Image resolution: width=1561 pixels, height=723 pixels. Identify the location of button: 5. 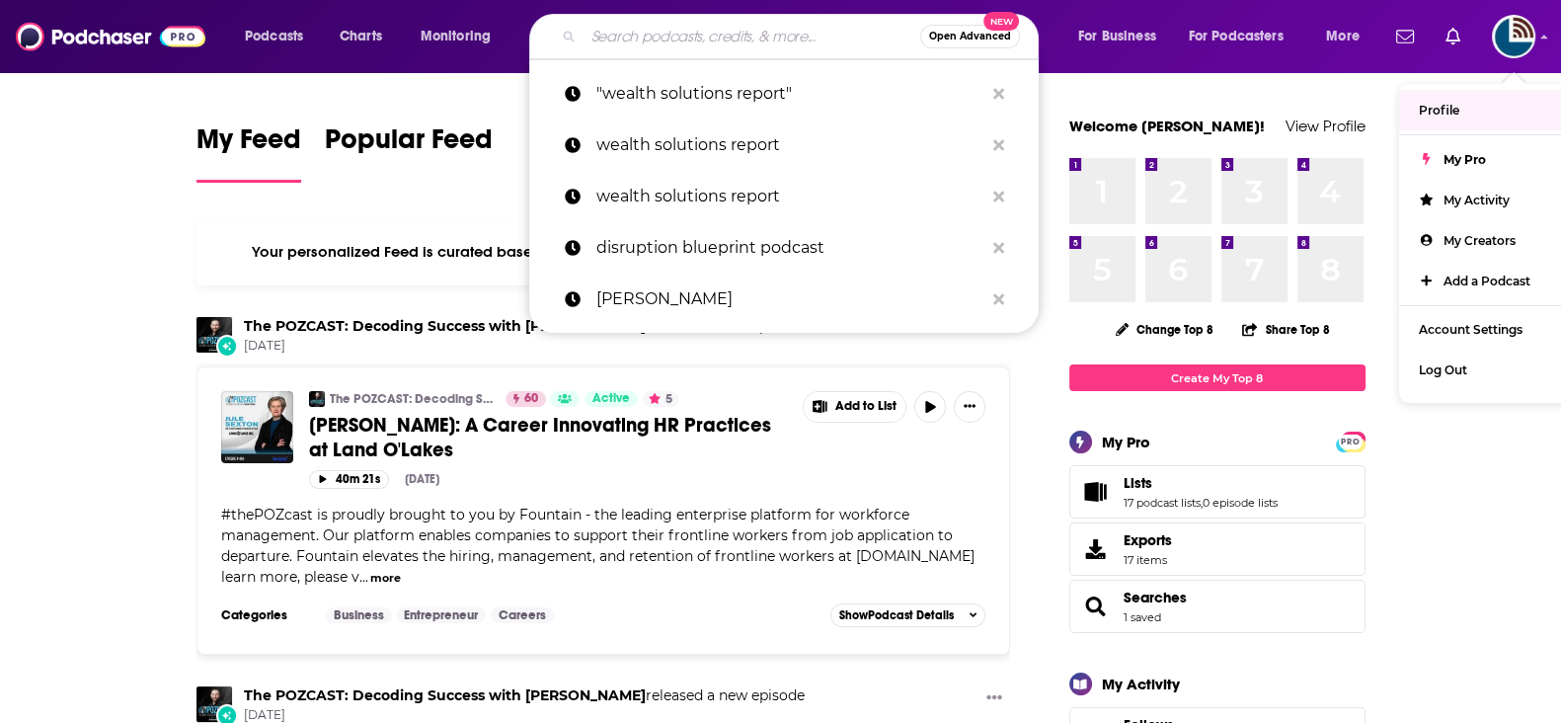
(660, 399).